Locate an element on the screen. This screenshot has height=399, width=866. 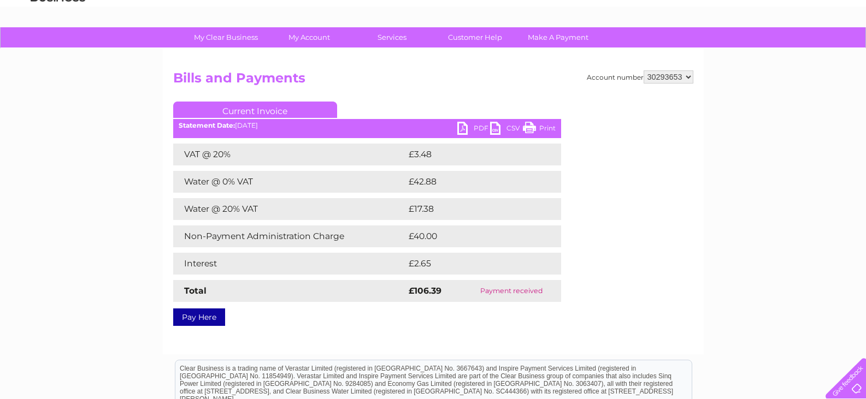
td: Payment received is located at coordinates (511, 291).